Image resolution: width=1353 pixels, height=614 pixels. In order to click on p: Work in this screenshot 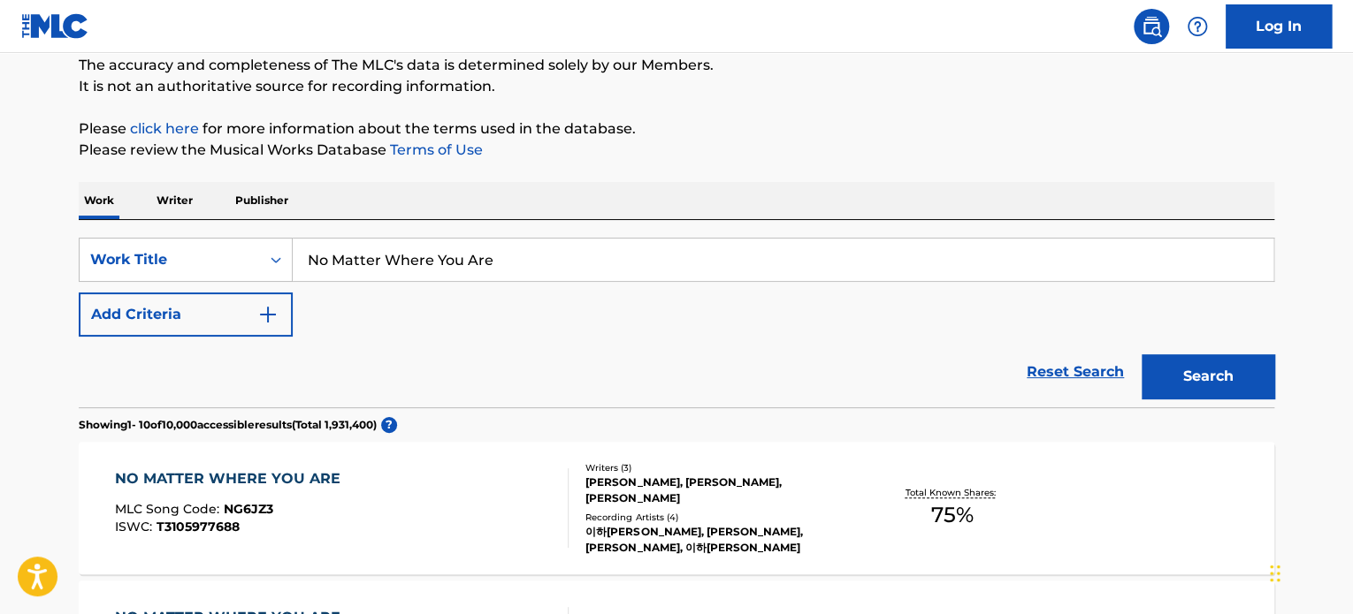, I will do `click(99, 201)`.